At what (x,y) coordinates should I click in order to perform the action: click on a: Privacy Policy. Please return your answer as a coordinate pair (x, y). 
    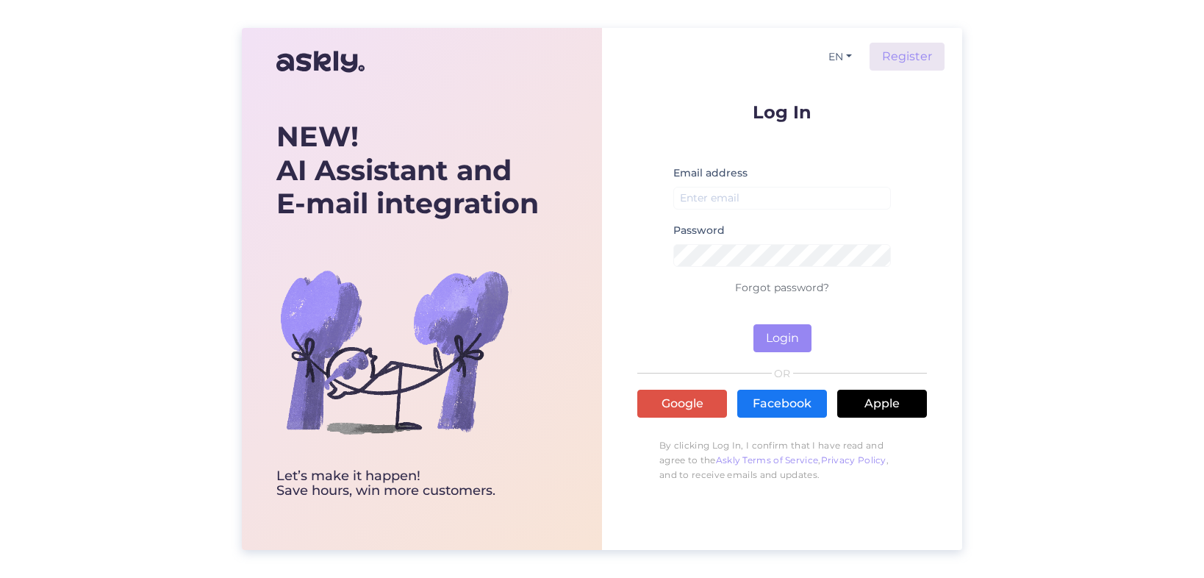
    Looking at the image, I should click on (853, 459).